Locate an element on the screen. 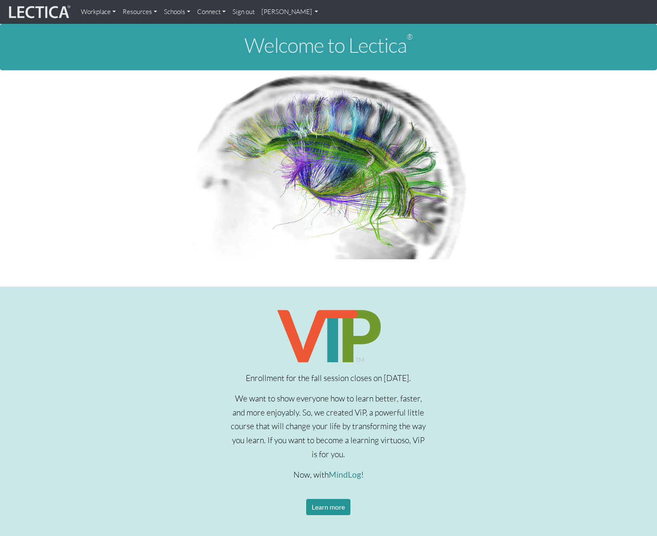 The height and width of the screenshot is (536, 657). a: Workplace is located at coordinates (98, 12).